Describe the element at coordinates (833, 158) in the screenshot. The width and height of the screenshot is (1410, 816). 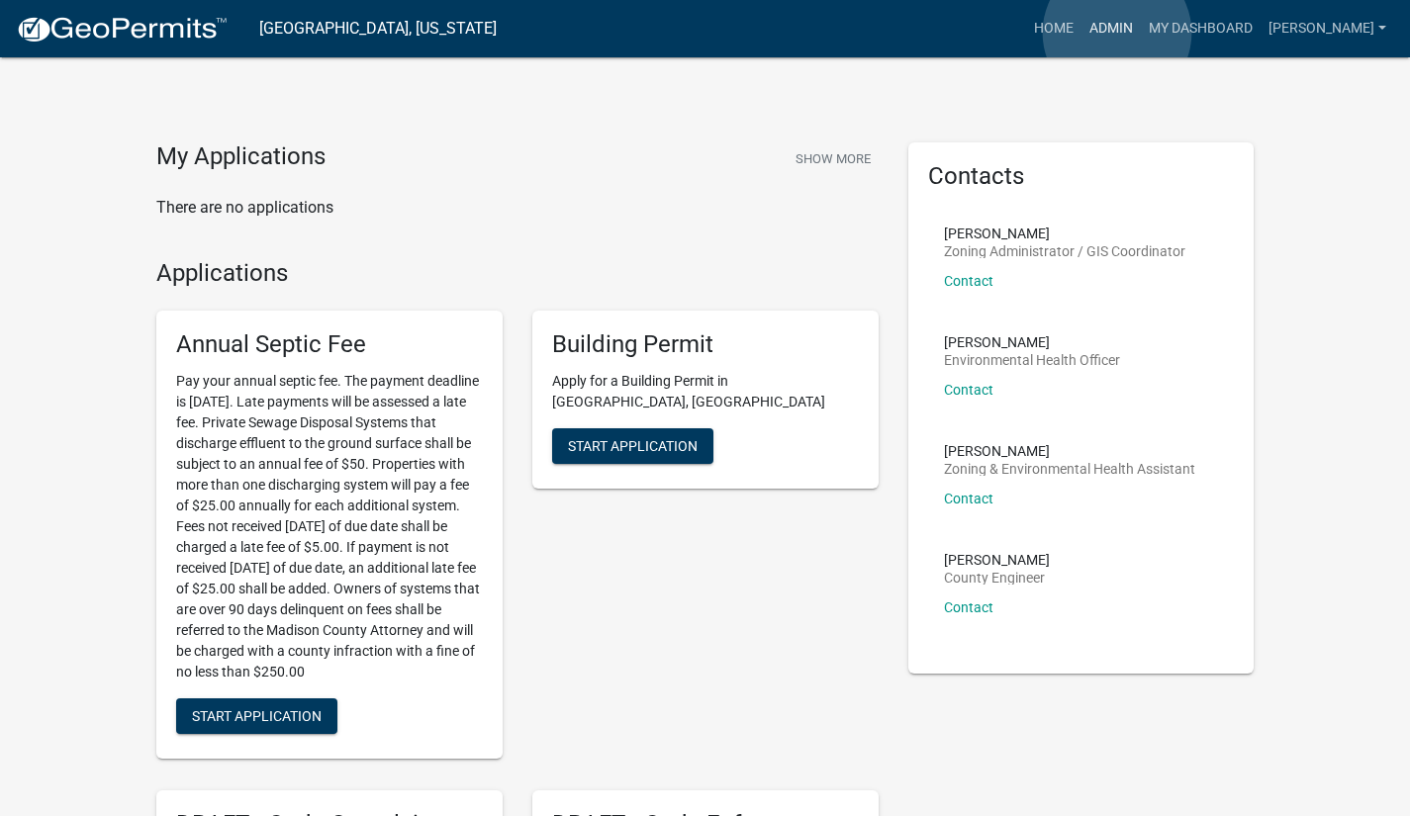
I see `button: Show More` at that location.